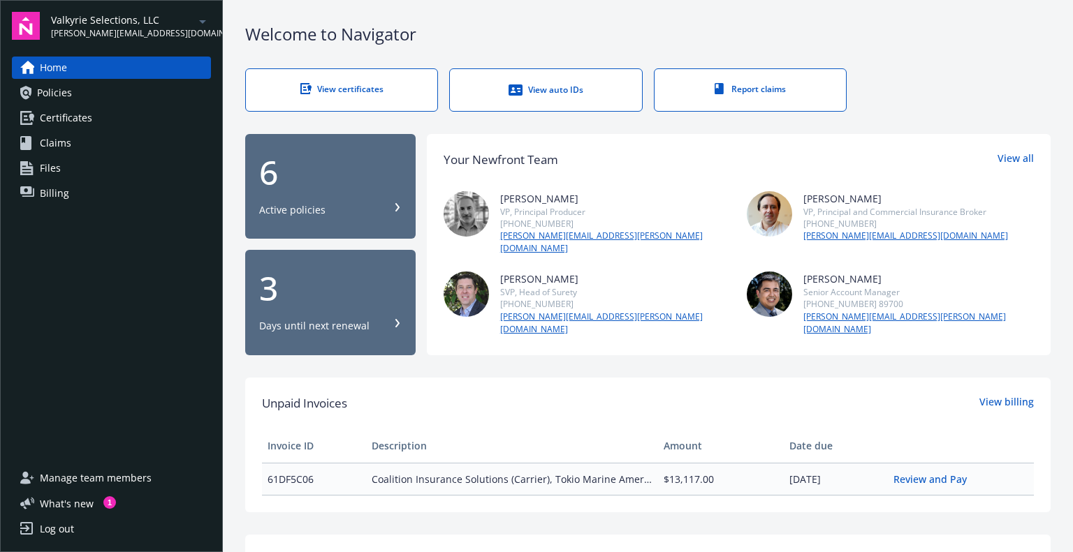  What do you see at coordinates (1015, 160) in the screenshot?
I see `a: View all` at bounding box center [1015, 160].